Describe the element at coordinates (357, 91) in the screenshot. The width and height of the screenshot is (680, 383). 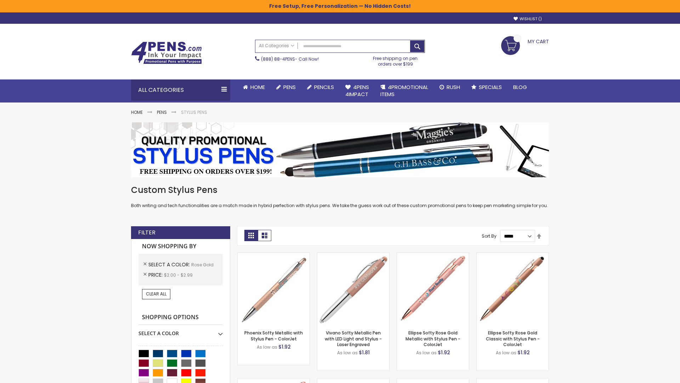
I see `a: 4Pens4impact` at that location.